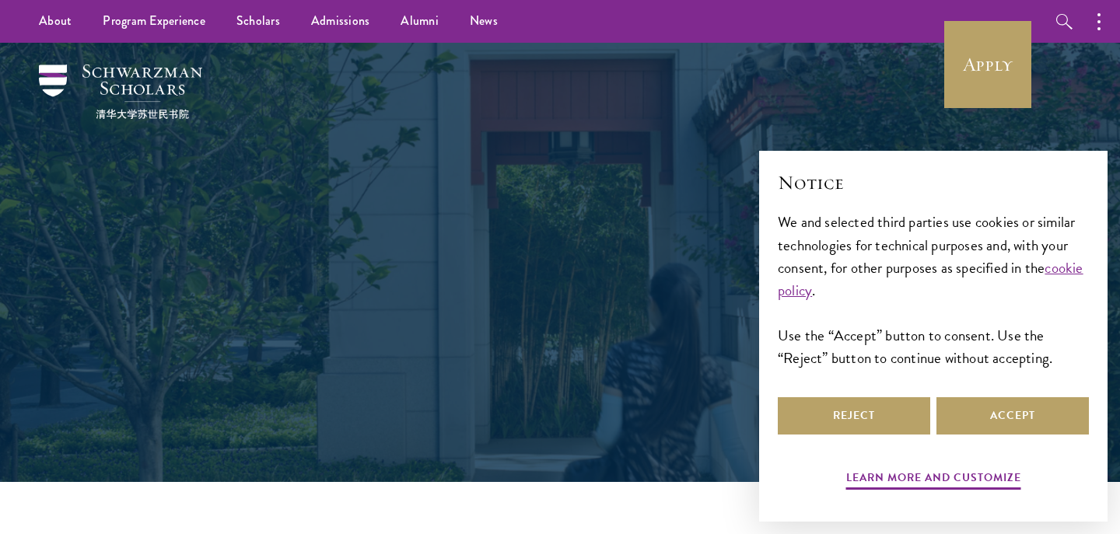 The image size is (1120, 534). Describe the element at coordinates (933, 289) in the screenshot. I see `div: We and selected third parties use cookies or similar technologies for technical purposes and, wit...` at that location.